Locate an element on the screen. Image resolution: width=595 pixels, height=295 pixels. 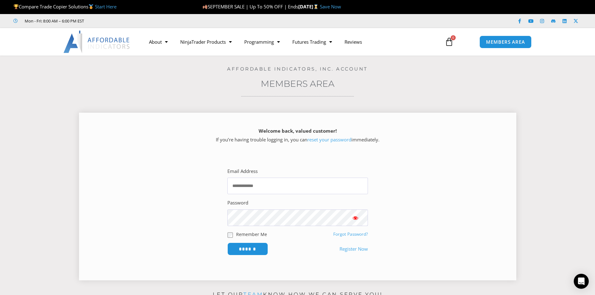
strong: Welcome back, valued customer! is located at coordinates (298, 131).